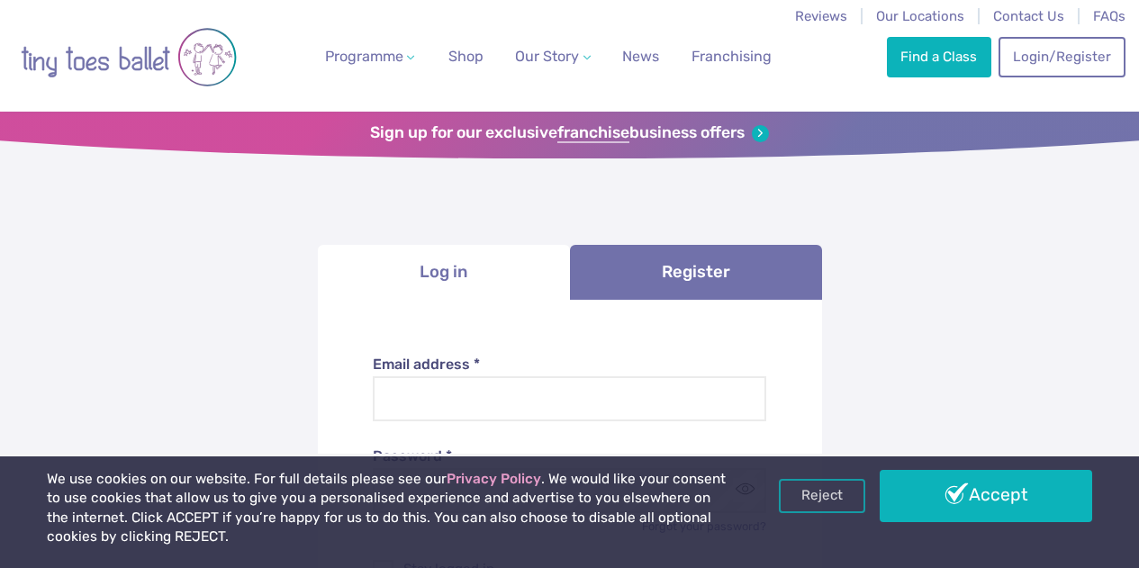 The height and width of the screenshot is (568, 1139). I want to click on span: Franchising, so click(731, 56).